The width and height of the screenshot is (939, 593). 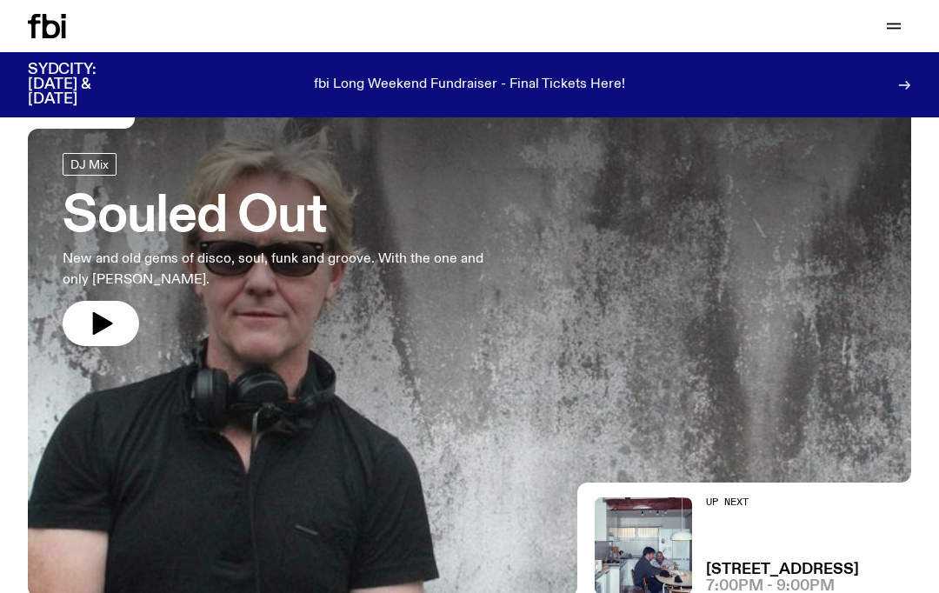 I want to click on h3: Souled Out, so click(x=285, y=217).